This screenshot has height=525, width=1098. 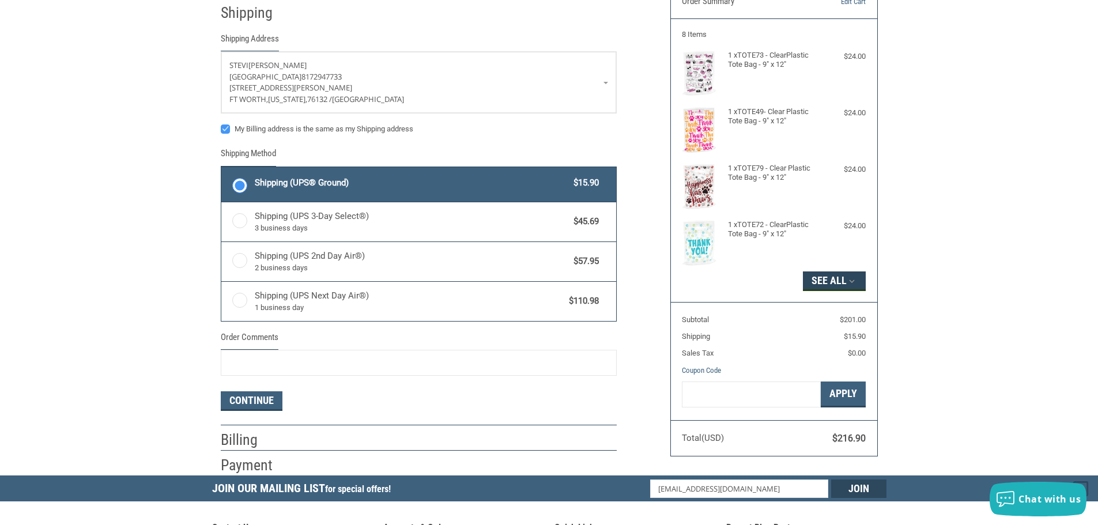 I want to click on span: $216.90, so click(x=849, y=438).